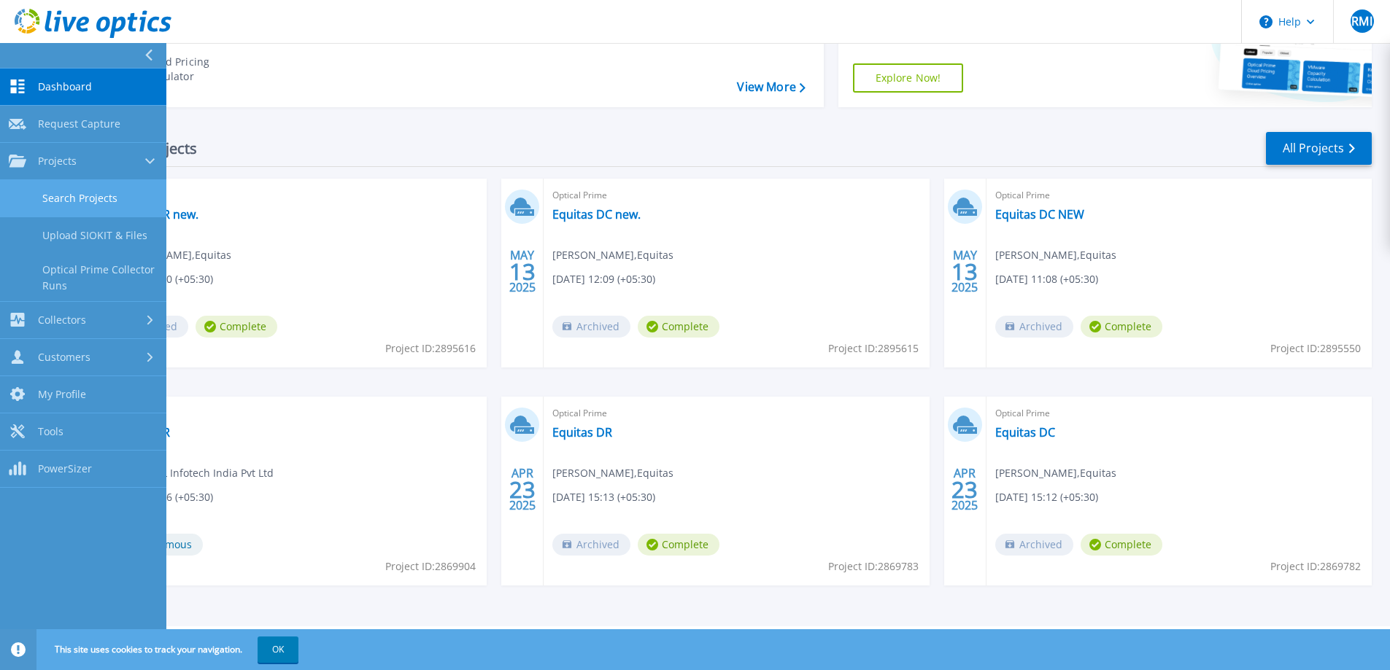 The height and width of the screenshot is (670, 1390). What do you see at coordinates (873, 349) in the screenshot?
I see `span: Project ID: 2895615` at bounding box center [873, 349].